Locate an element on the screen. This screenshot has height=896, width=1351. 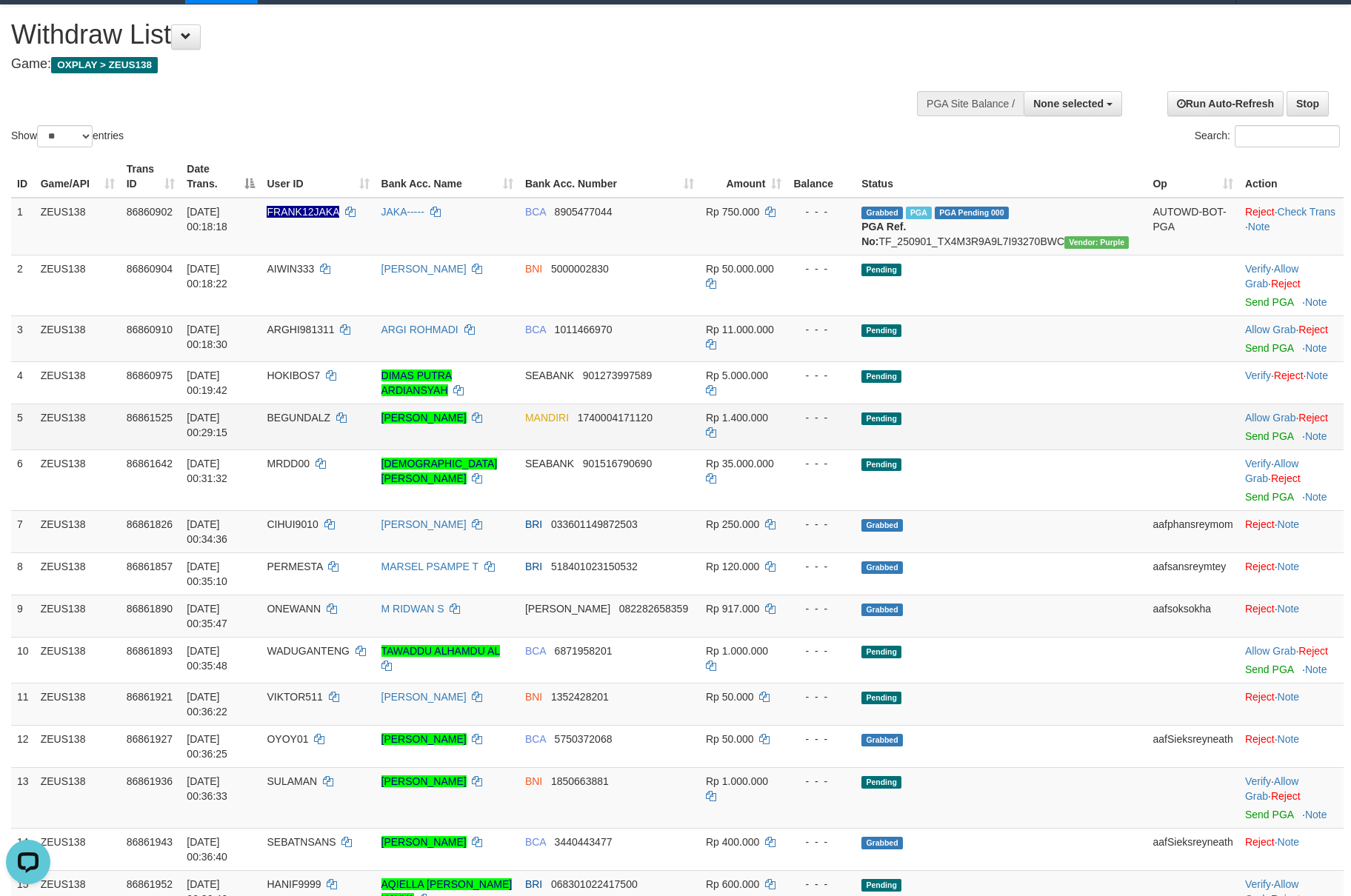
th: Trans ID: activate to sort column ascending is located at coordinates (151, 176).